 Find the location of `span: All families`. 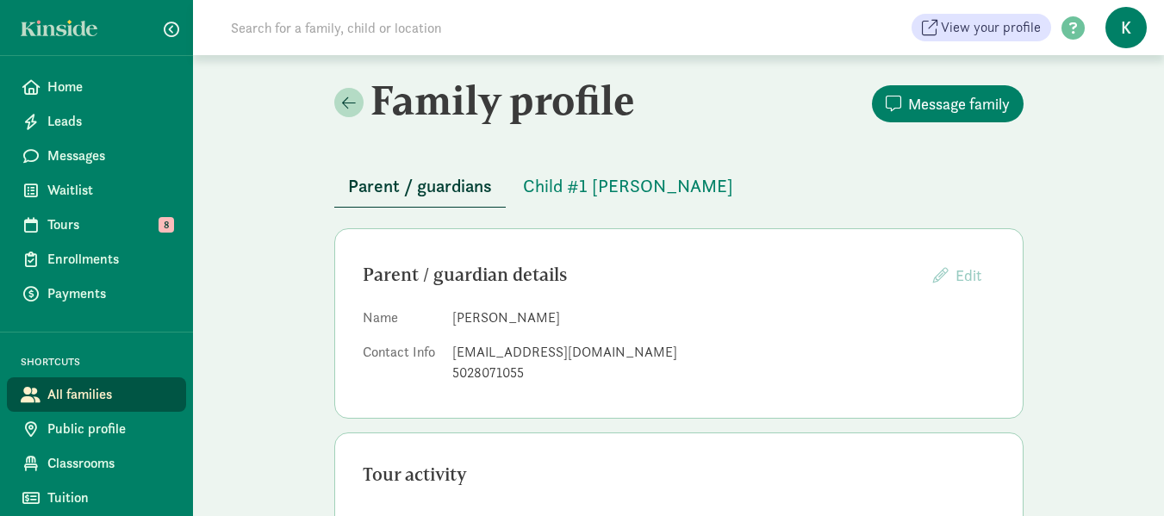

span: All families is located at coordinates (109, 394).